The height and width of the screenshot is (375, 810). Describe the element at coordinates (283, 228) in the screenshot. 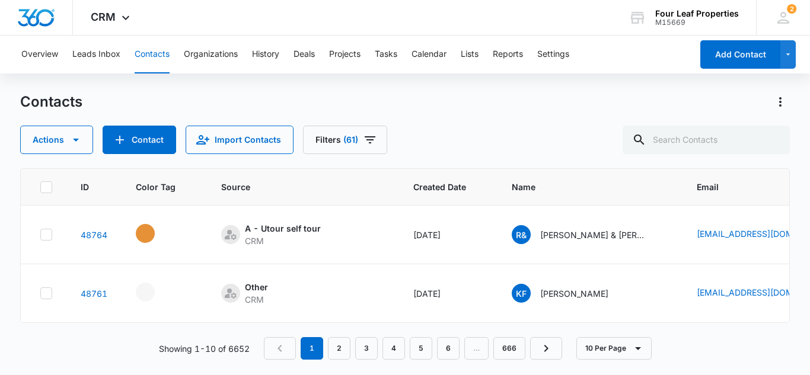

I see `div: A - Utour self tour` at that location.